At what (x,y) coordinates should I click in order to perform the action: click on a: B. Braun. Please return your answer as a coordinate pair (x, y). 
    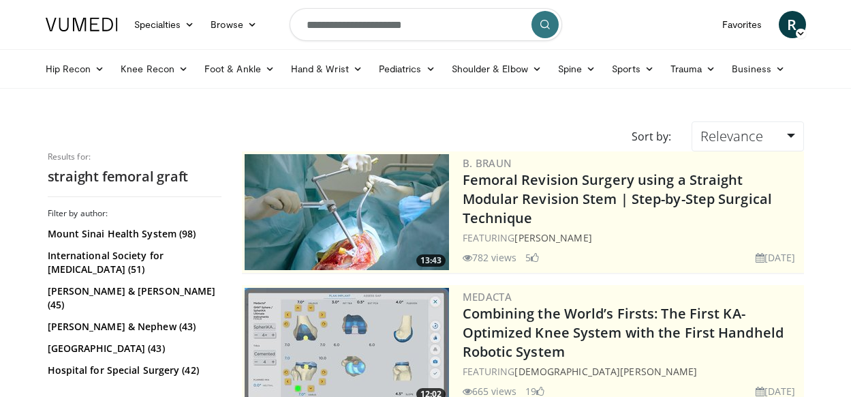
    Looking at the image, I should click on (487, 163).